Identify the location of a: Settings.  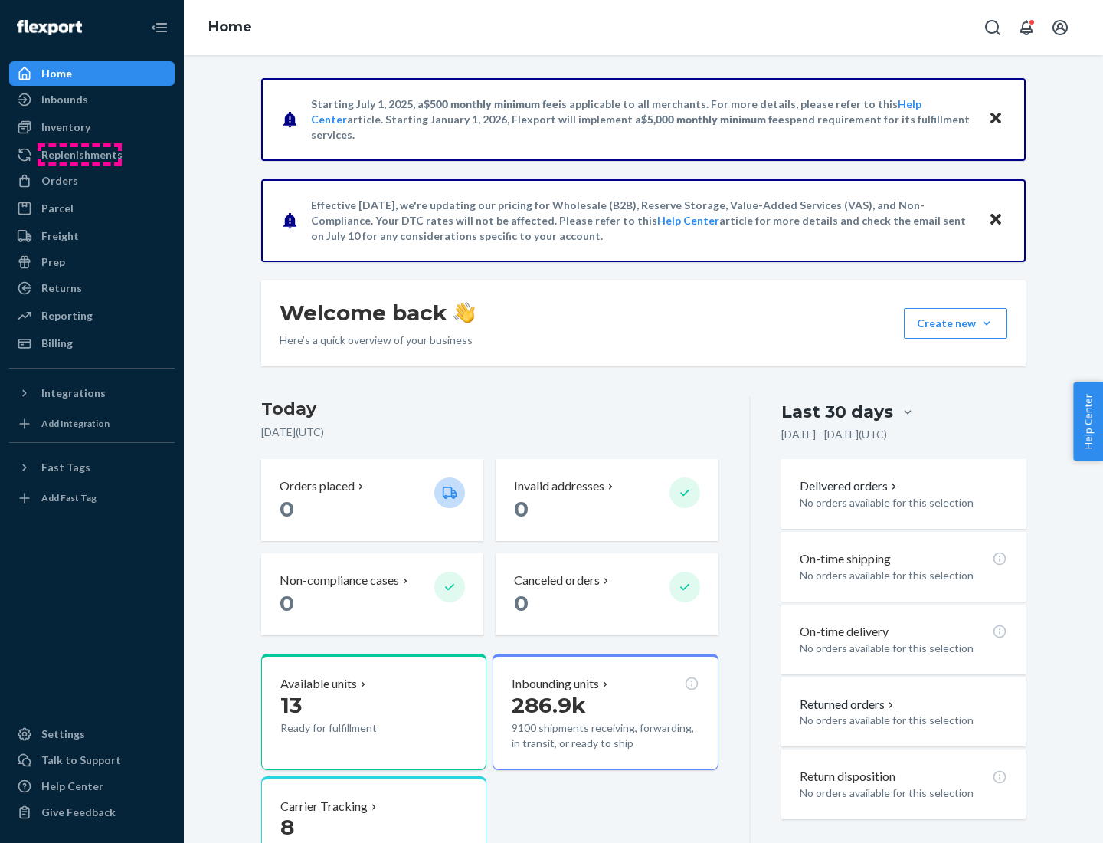
(92, 734).